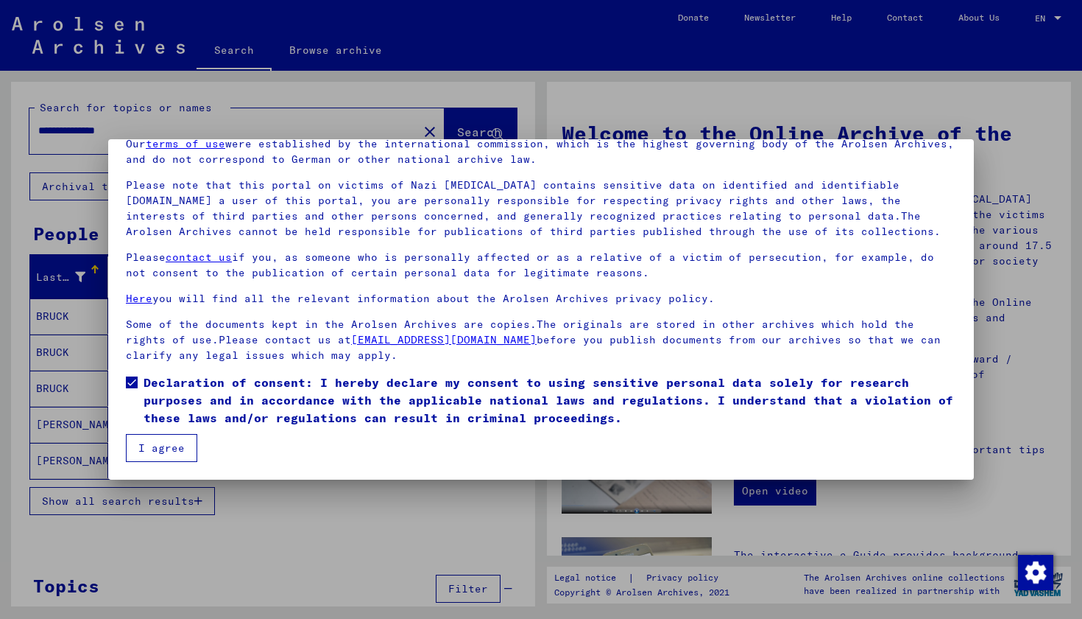 Image resolution: width=1082 pixels, height=619 pixels. Describe the element at coordinates (161, 448) in the screenshot. I see `button: I agree` at that location.